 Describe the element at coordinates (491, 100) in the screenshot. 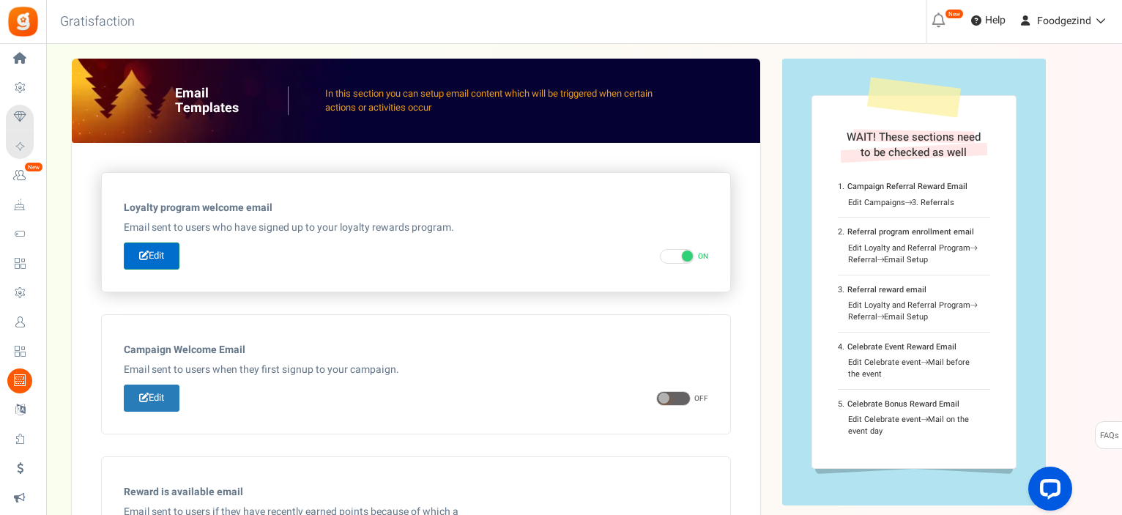

I see `p: In this section you can setup email content which will be triggered when certain actions or activ...` at that location.